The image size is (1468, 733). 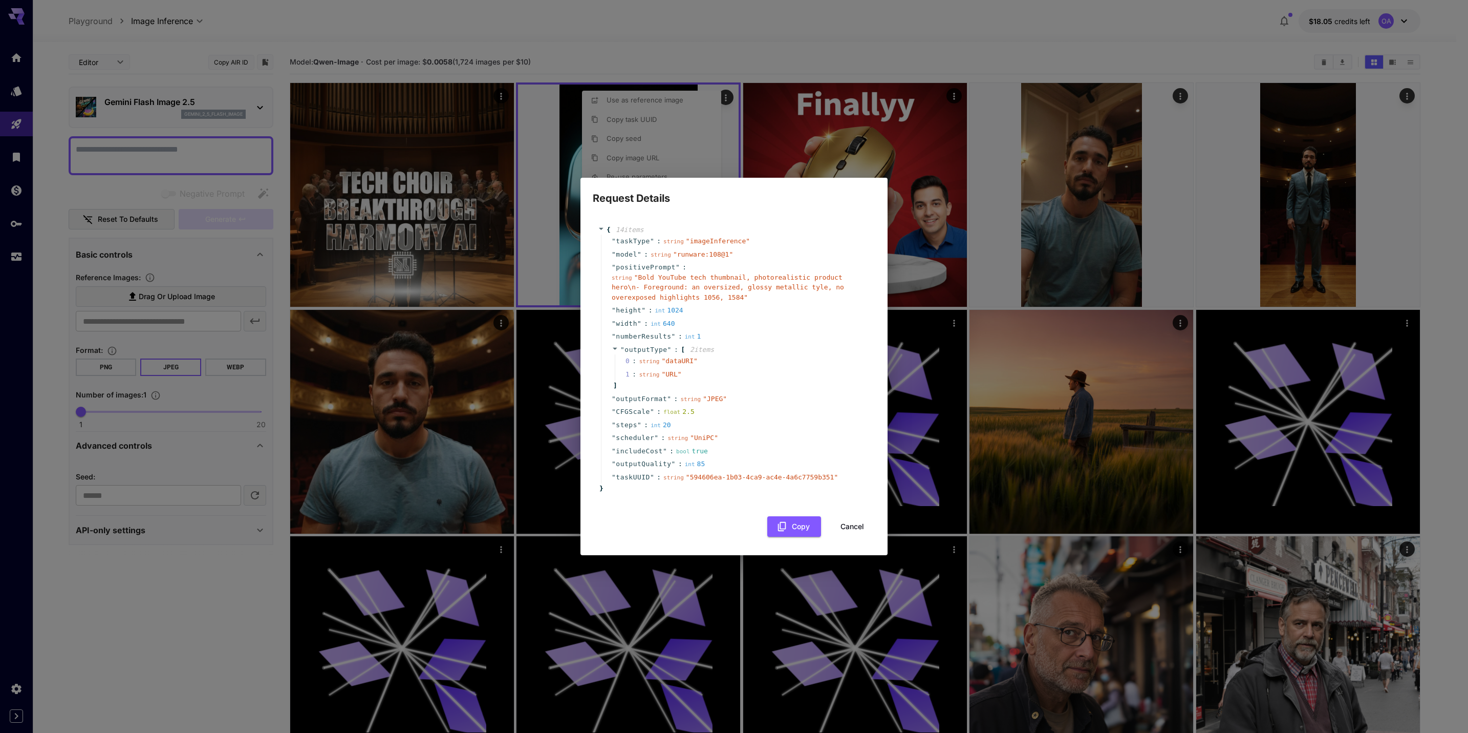 I want to click on span: " runware:108@1 ", so click(x=703, y=254).